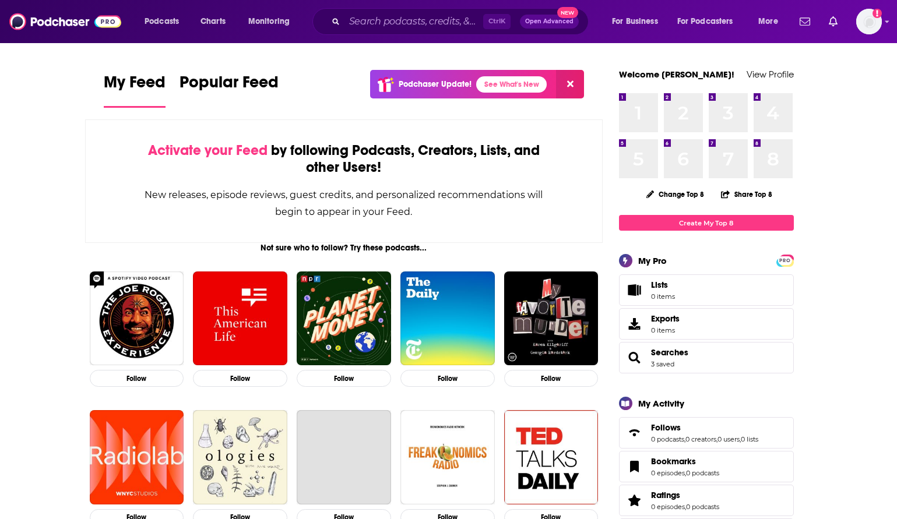  I want to click on a: Ologies with Alie Ward, so click(240, 458).